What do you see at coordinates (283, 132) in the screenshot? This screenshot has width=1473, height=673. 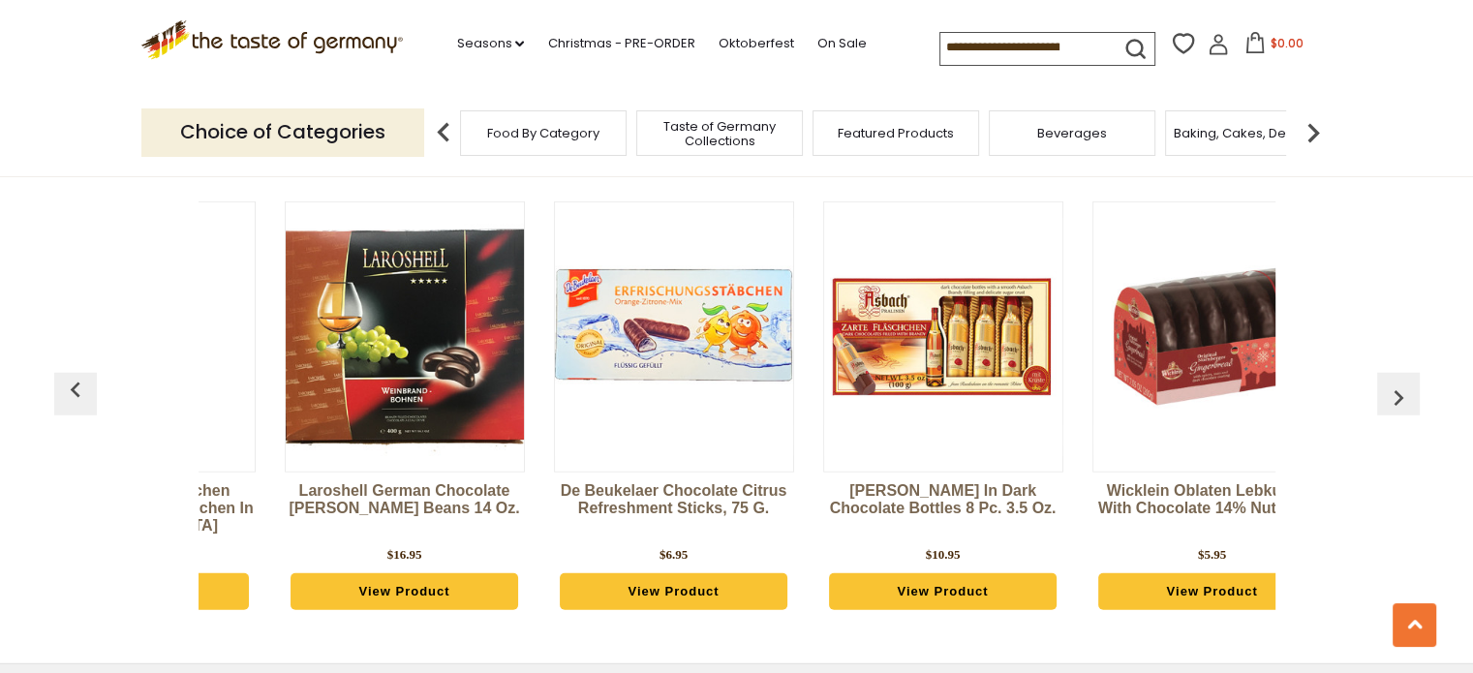 I see `p: Choice of Categories` at bounding box center [283, 132].